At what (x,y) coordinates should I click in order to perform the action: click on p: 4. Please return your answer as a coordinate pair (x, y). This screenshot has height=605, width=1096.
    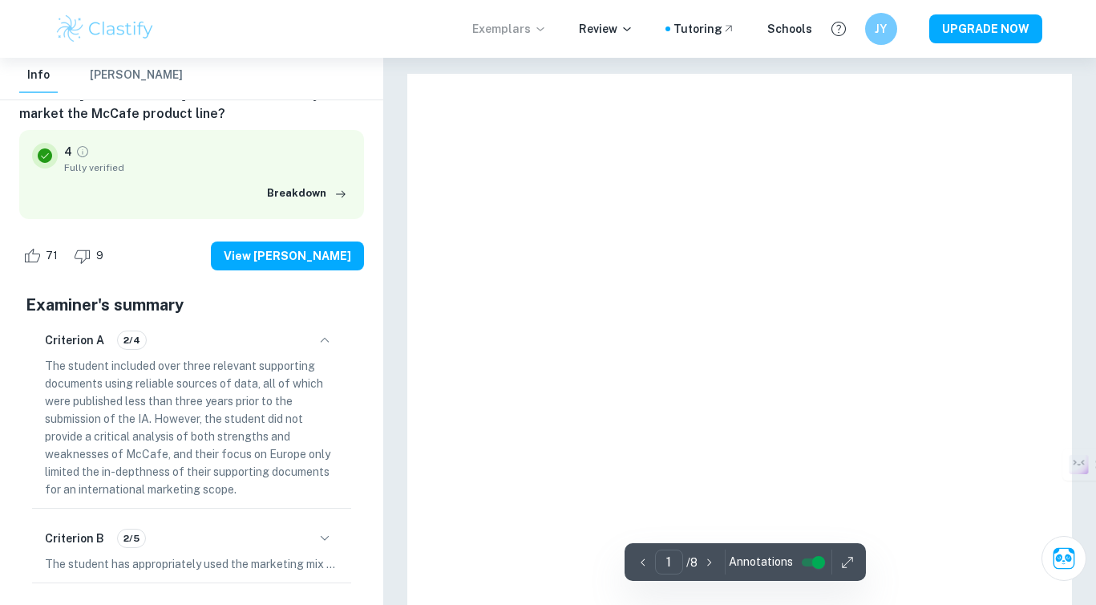
    Looking at the image, I should click on (68, 152).